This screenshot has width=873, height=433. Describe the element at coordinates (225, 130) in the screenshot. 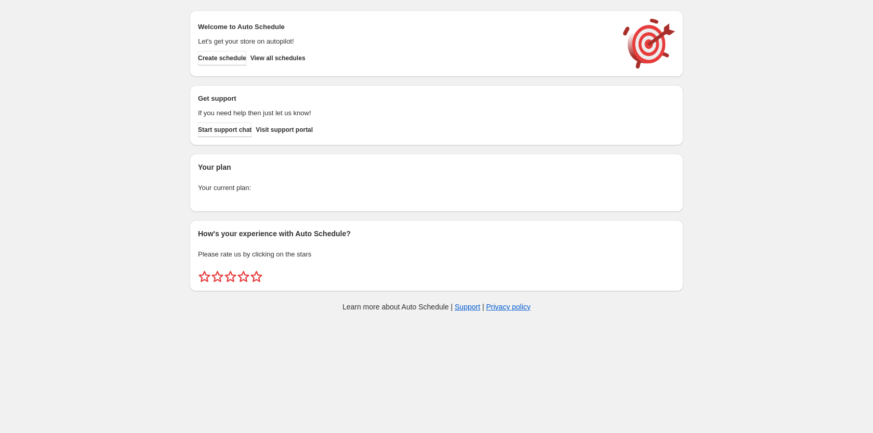

I see `span: Start support chat` at that location.